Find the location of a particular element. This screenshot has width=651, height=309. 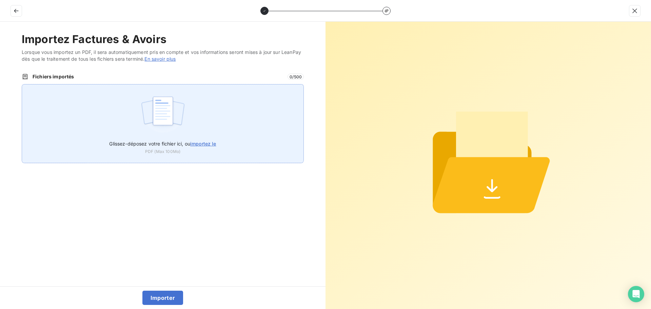

span: Fichiers importés is located at coordinates (158, 77).